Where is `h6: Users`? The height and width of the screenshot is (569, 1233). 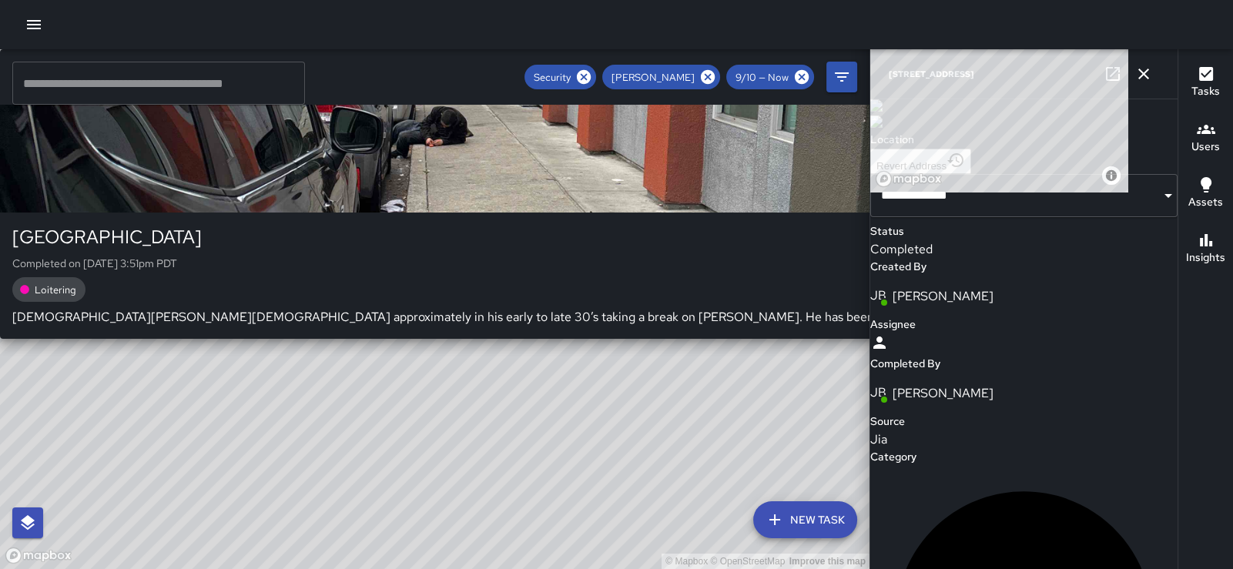 h6: Users is located at coordinates (1205, 147).